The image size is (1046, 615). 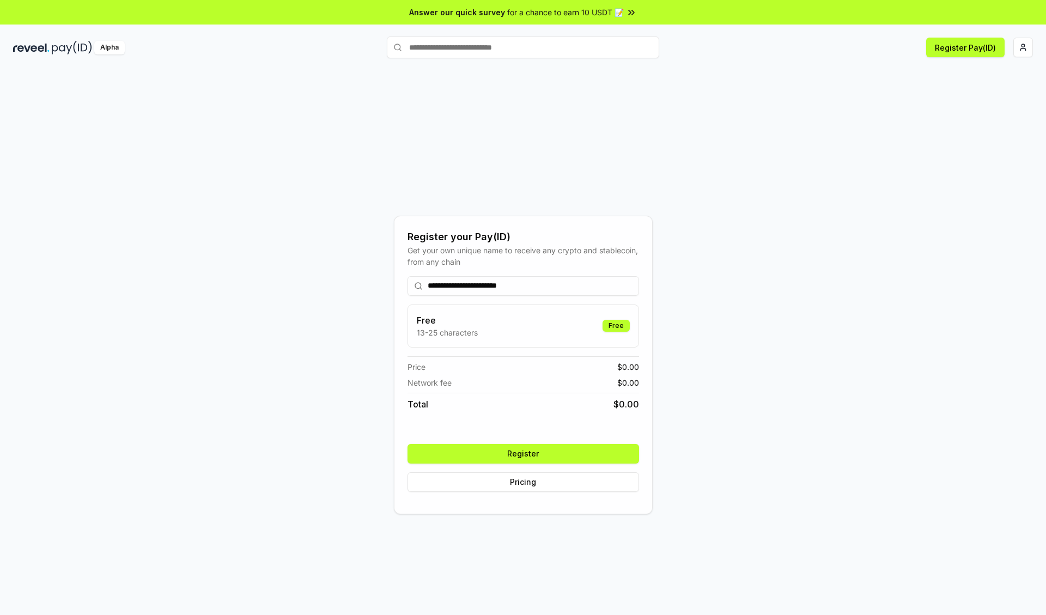 I want to click on img: pay_id, so click(x=72, y=47).